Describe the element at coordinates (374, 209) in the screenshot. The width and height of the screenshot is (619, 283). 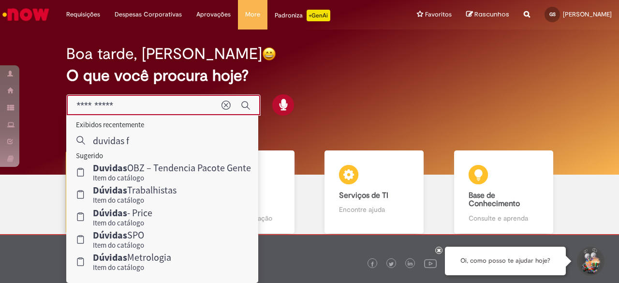
I see `p: Encontre ajuda` at that location.